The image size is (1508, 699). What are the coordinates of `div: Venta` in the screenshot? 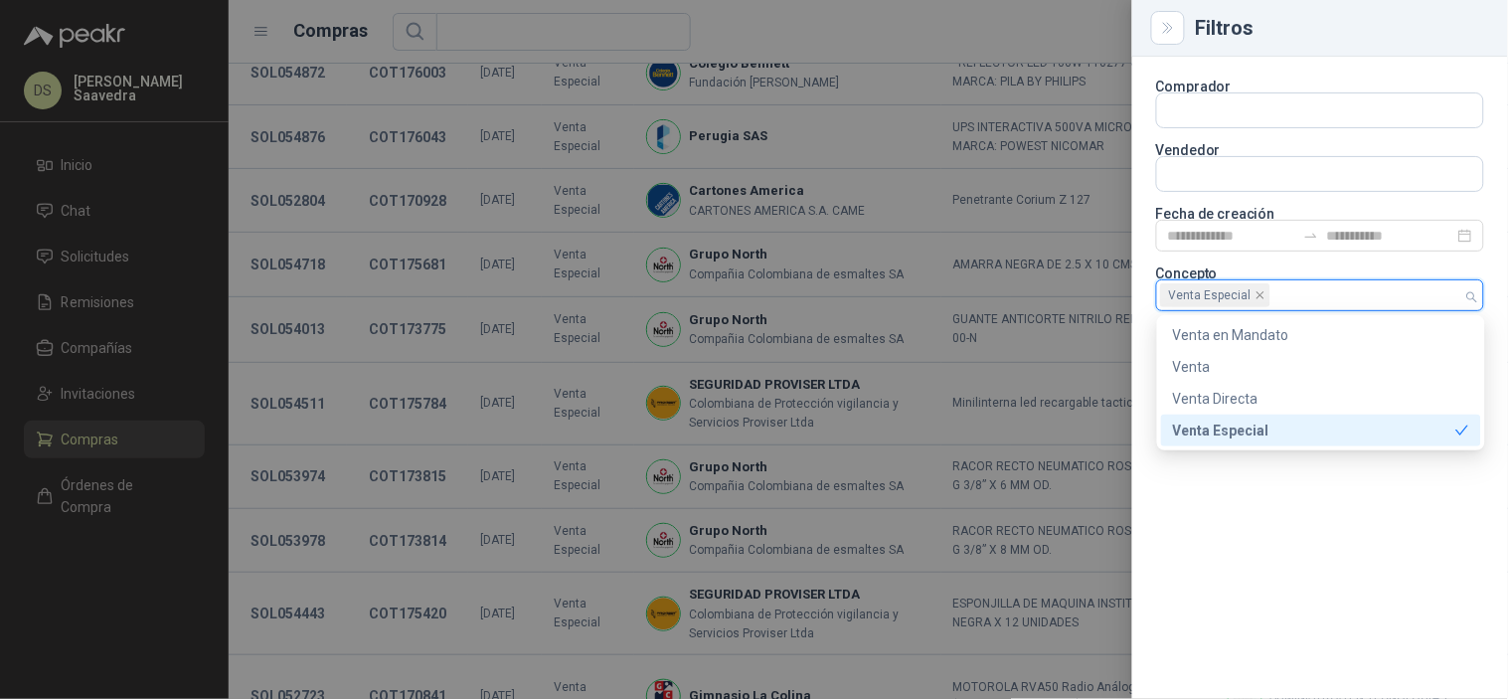 It's located at (1321, 367).